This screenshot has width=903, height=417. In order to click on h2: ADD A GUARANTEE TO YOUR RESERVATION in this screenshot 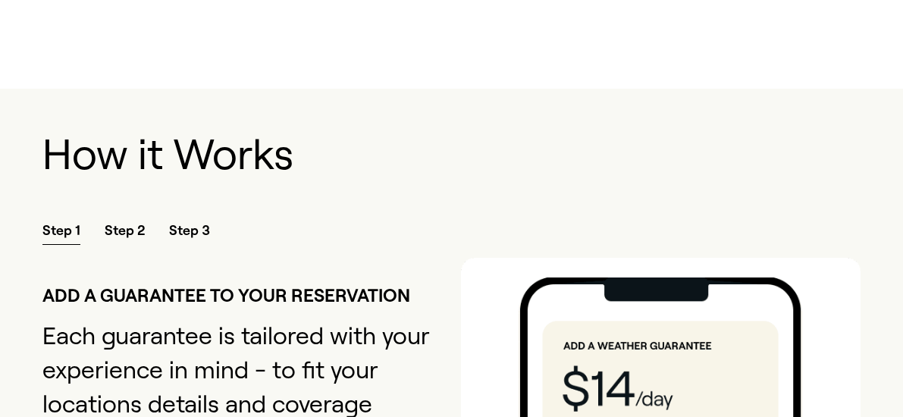, I will do `click(243, 295)`.